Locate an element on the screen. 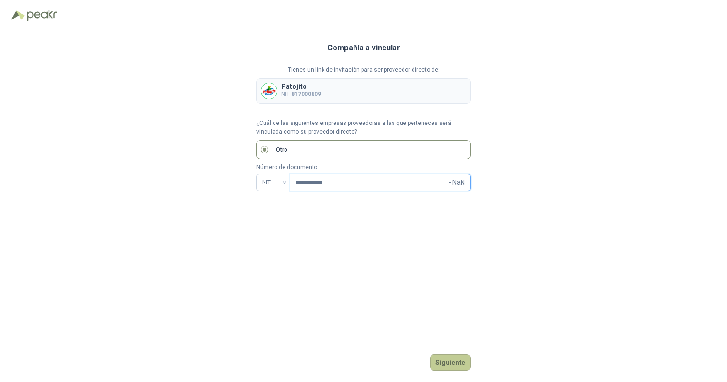 The width and height of the screenshot is (727, 382). b: 817000809 is located at coordinates (306, 94).